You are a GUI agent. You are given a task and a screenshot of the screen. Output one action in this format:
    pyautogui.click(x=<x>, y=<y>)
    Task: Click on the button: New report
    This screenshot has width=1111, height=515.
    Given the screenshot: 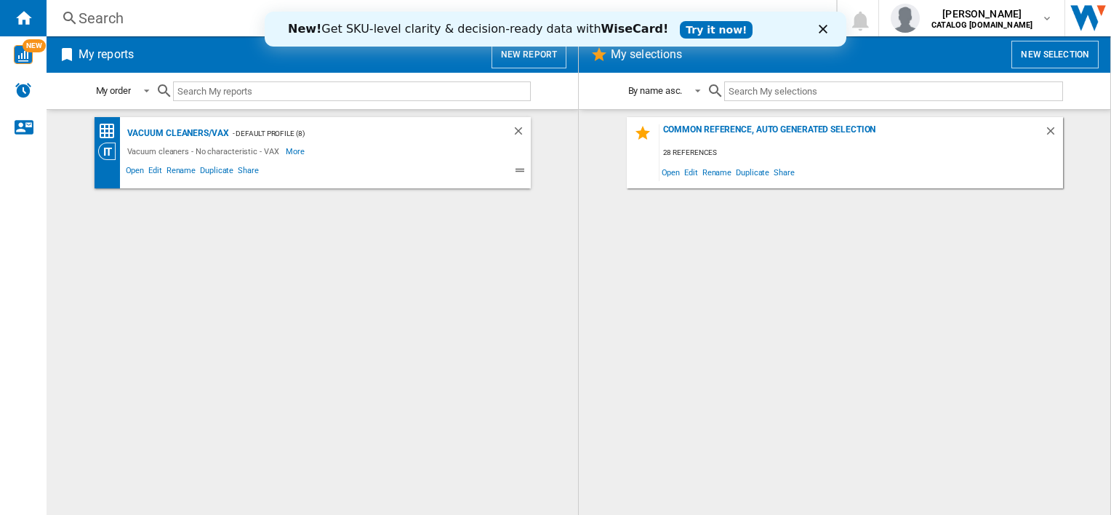 What is the action you would take?
    pyautogui.click(x=529, y=55)
    